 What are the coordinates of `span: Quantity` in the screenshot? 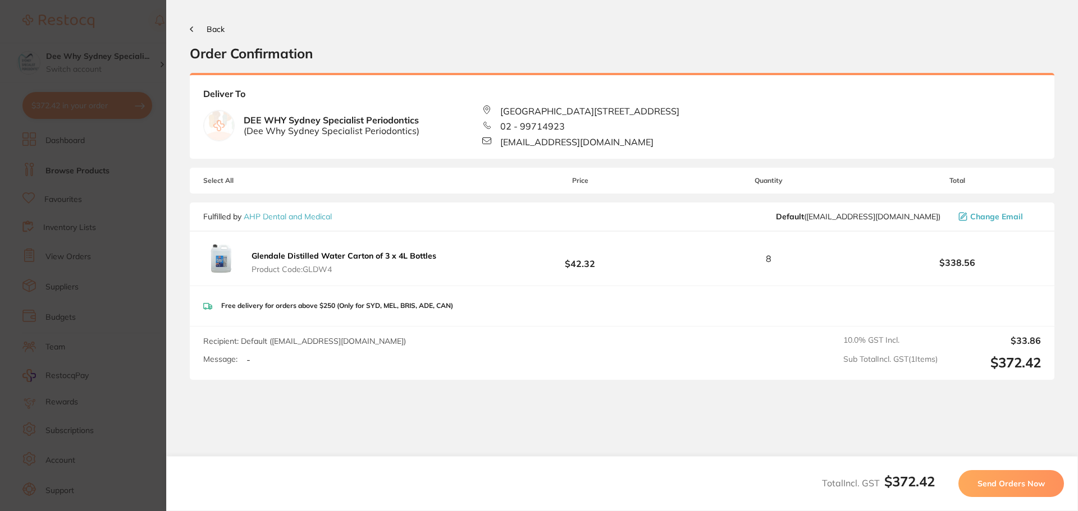 It's located at (768, 181).